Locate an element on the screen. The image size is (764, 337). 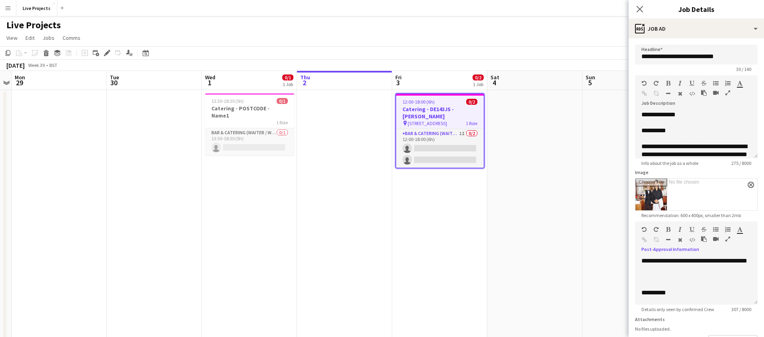
span: 3 is located at coordinates (398, 82).